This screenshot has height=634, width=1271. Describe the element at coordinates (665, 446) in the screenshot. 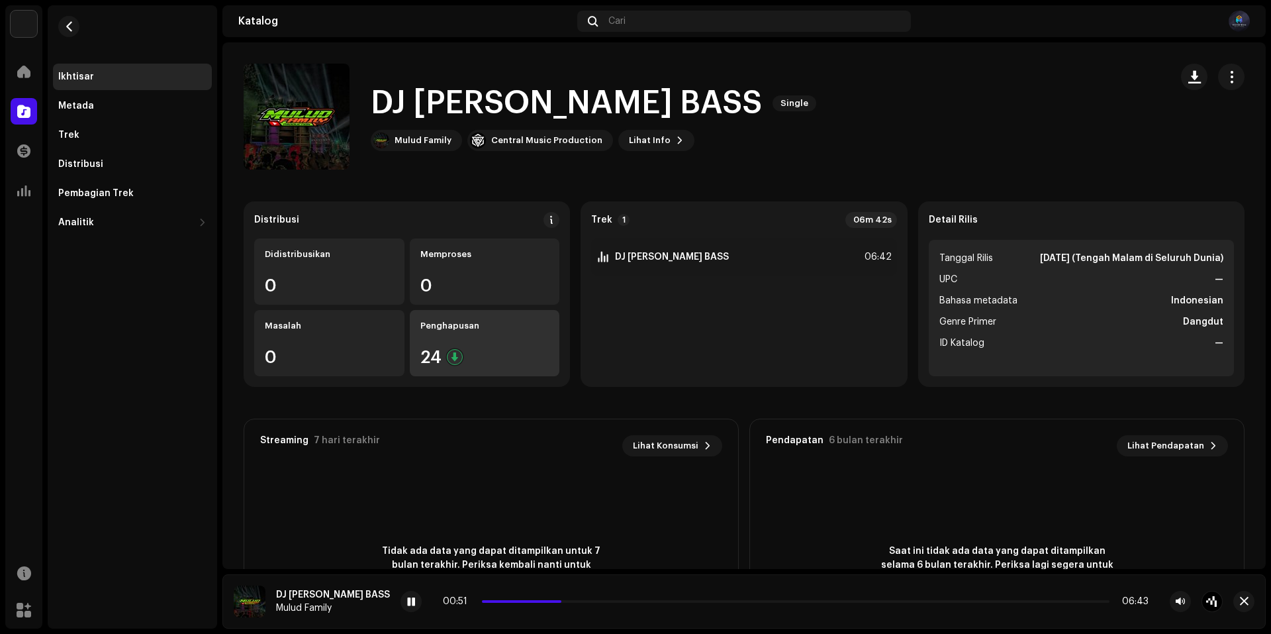

I see `span: Lihat Konsumsi` at that location.